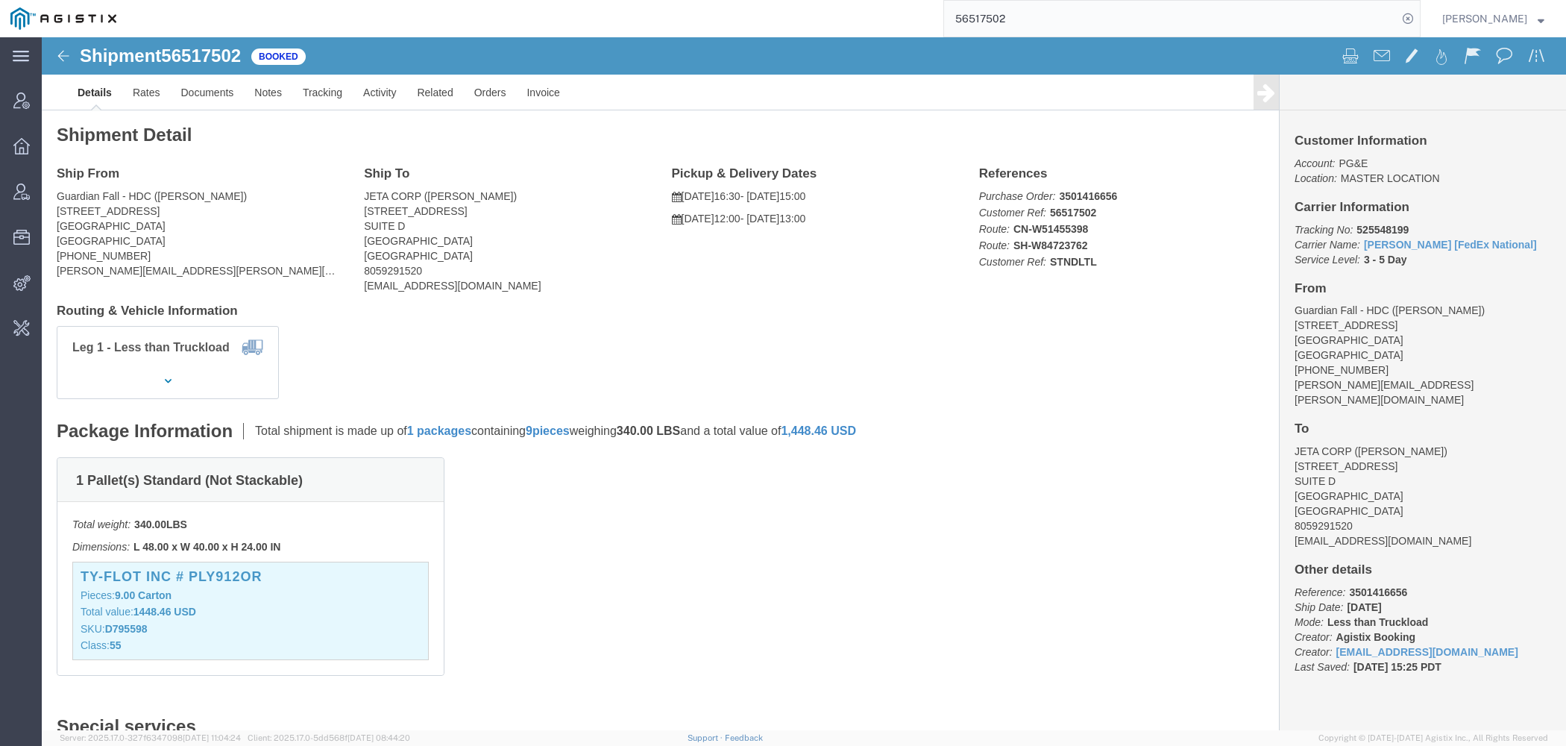  What do you see at coordinates (1171, 19) in the screenshot?
I see `input: Search for shipment number, reference number` at bounding box center [1171, 19].